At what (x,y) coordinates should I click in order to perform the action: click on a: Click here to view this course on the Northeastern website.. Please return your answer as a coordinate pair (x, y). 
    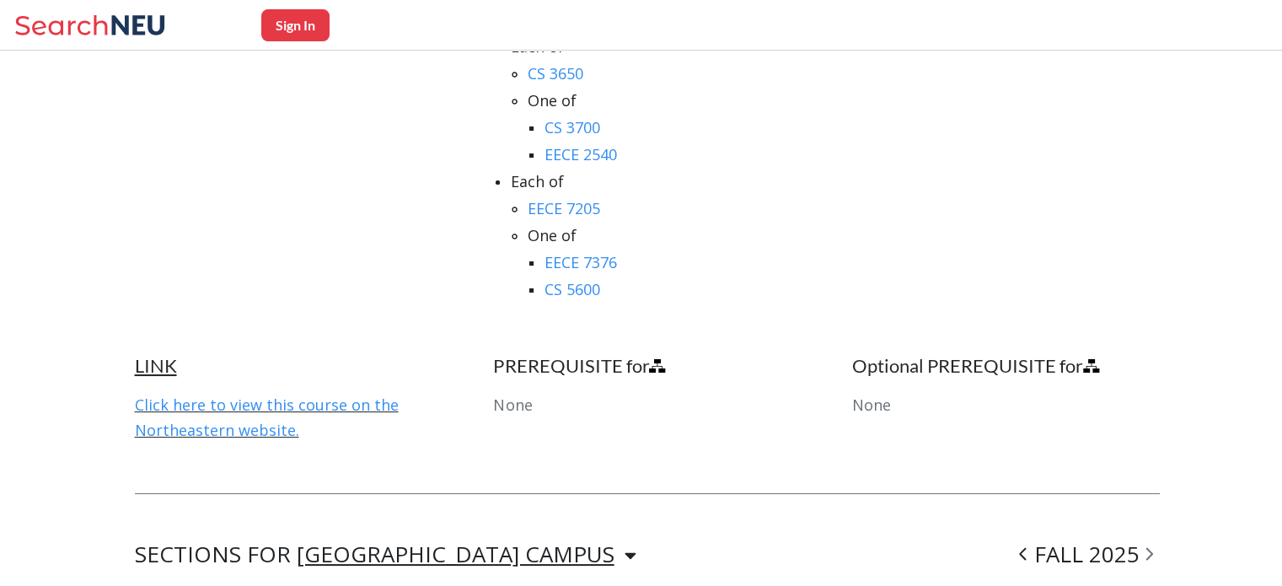
    Looking at the image, I should click on (266, 417).